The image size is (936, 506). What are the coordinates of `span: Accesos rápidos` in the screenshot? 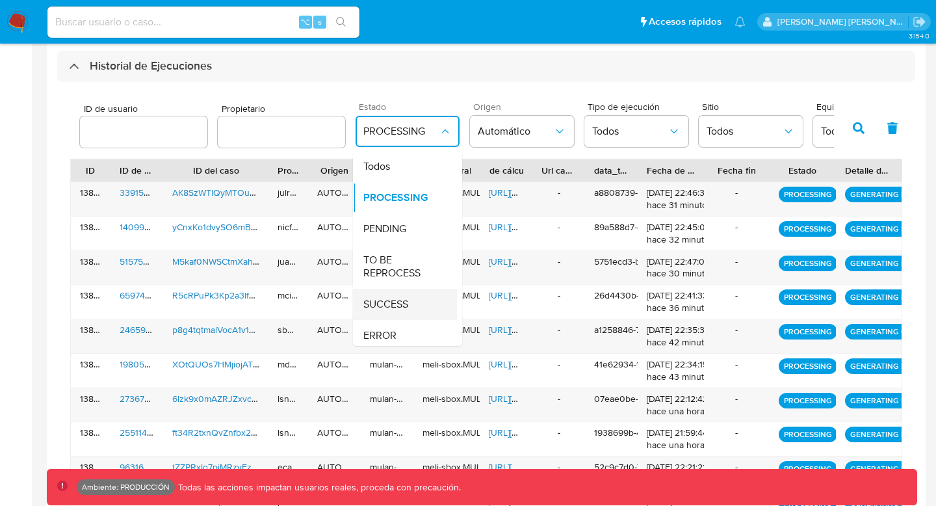 It's located at (685, 21).